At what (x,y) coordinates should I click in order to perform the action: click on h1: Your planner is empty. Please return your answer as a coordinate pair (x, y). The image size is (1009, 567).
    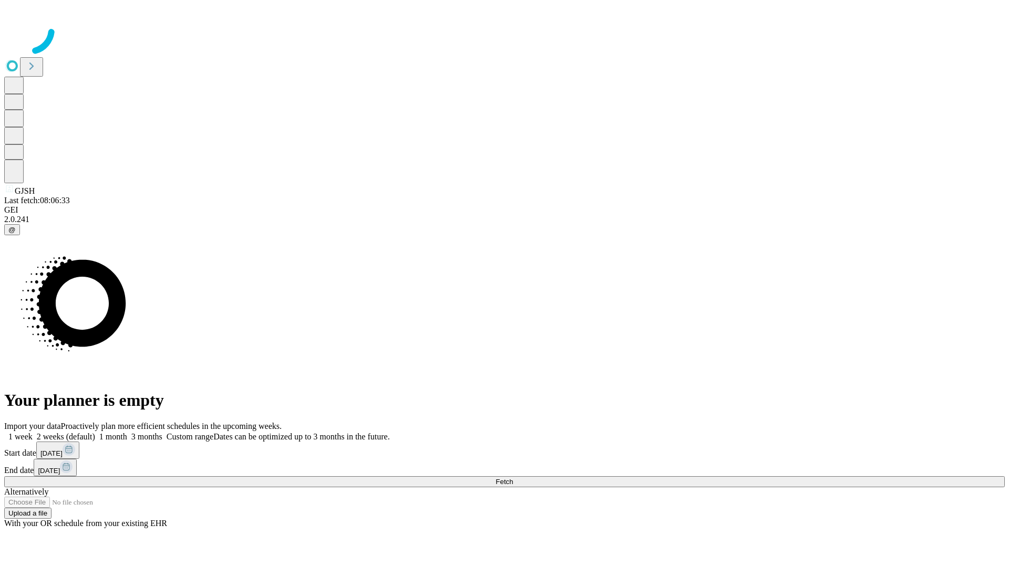
    Looking at the image, I should click on (504, 400).